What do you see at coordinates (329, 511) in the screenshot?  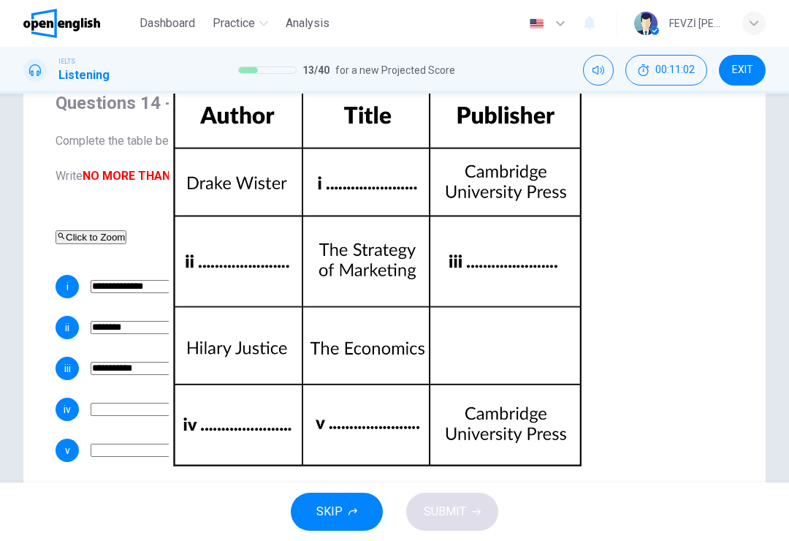 I see `span: SKIP` at bounding box center [329, 511].